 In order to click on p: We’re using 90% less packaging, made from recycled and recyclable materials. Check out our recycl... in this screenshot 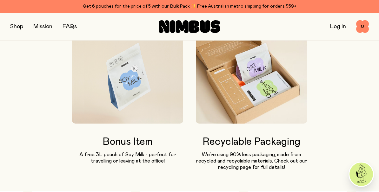, I will do `click(251, 161)`.